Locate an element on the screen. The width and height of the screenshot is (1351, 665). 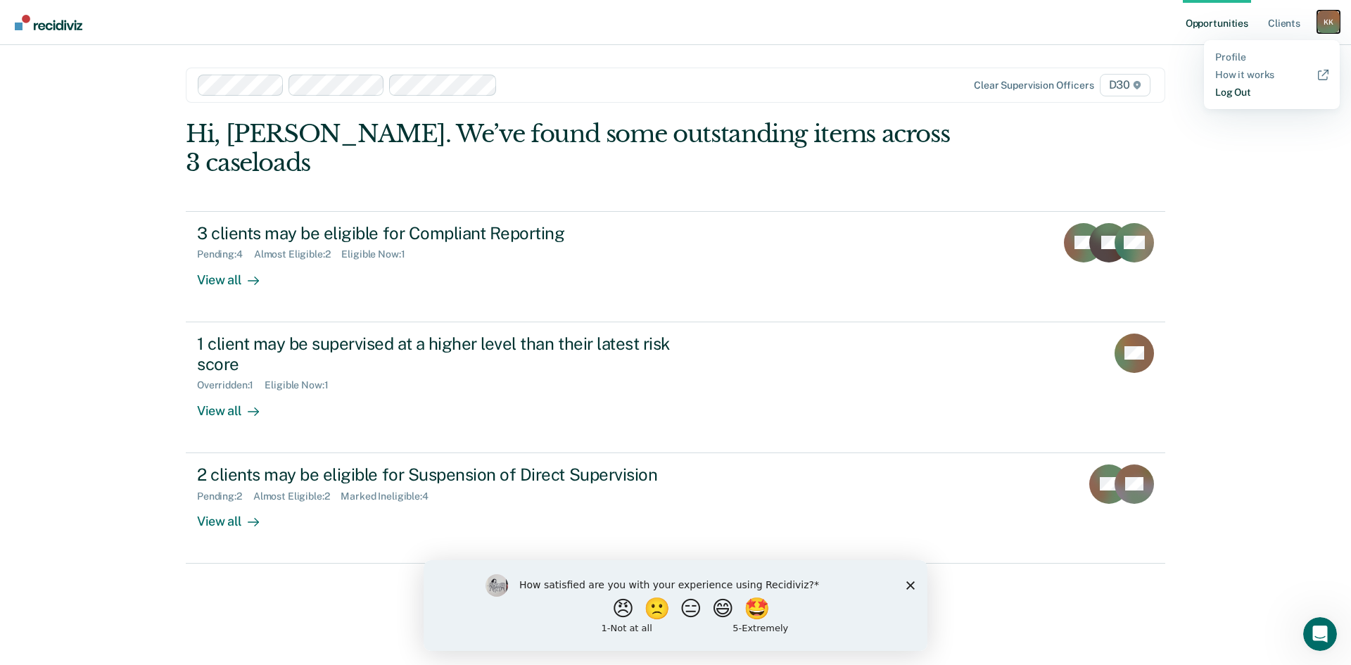
div: Clear supervision officers is located at coordinates (1034, 85).